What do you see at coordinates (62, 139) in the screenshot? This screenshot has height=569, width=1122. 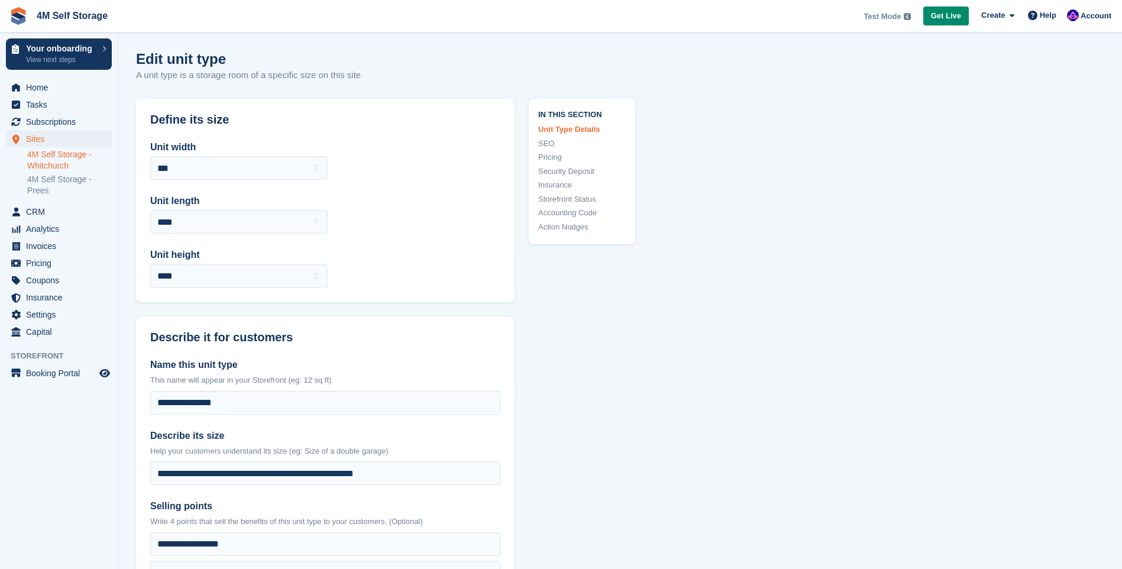 I see `span: Sites` at bounding box center [62, 139].